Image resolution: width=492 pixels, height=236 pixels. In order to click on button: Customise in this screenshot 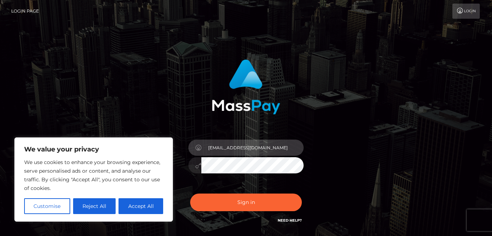, I will do `click(47, 207)`.